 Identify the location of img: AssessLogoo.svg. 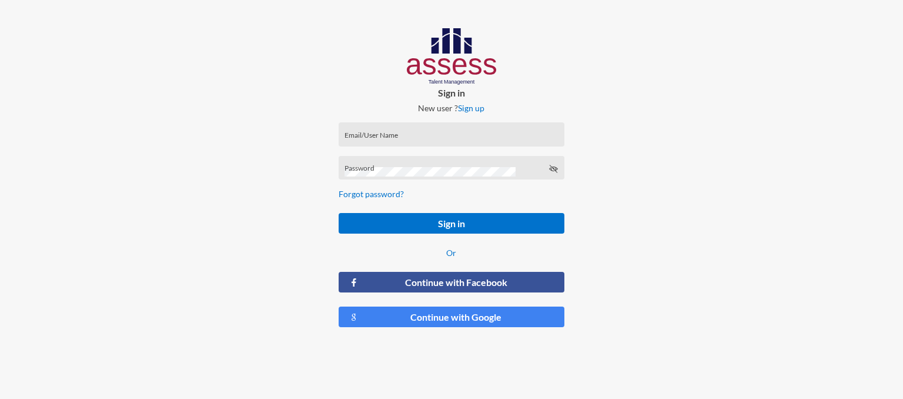
(452, 56).